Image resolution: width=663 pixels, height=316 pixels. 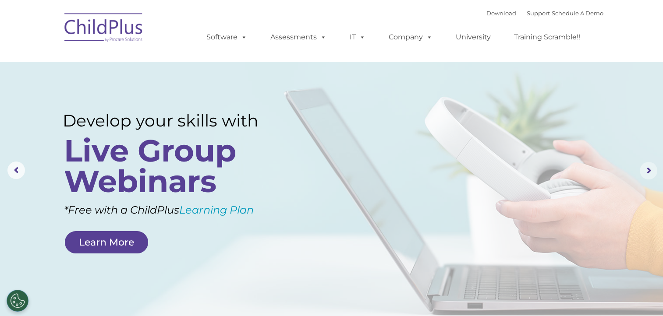 I want to click on a: Learning Plan, so click(x=216, y=210).